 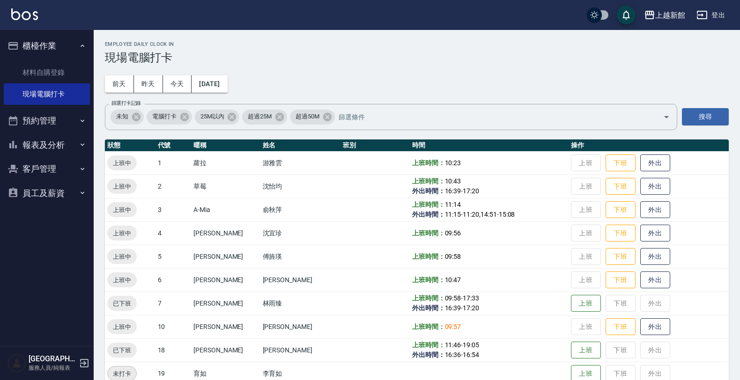 I want to click on span: 09:56, so click(x=453, y=233).